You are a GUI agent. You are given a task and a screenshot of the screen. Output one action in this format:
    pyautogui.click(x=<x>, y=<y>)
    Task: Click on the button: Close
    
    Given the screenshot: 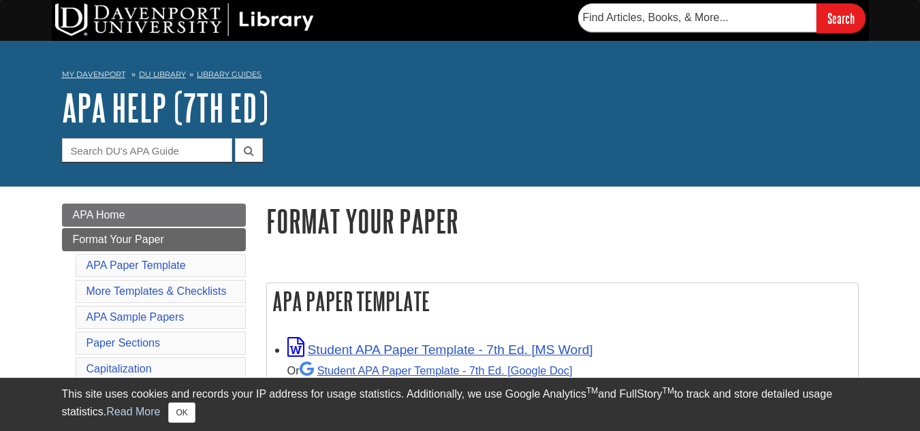 What is the action you would take?
    pyautogui.click(x=181, y=413)
    